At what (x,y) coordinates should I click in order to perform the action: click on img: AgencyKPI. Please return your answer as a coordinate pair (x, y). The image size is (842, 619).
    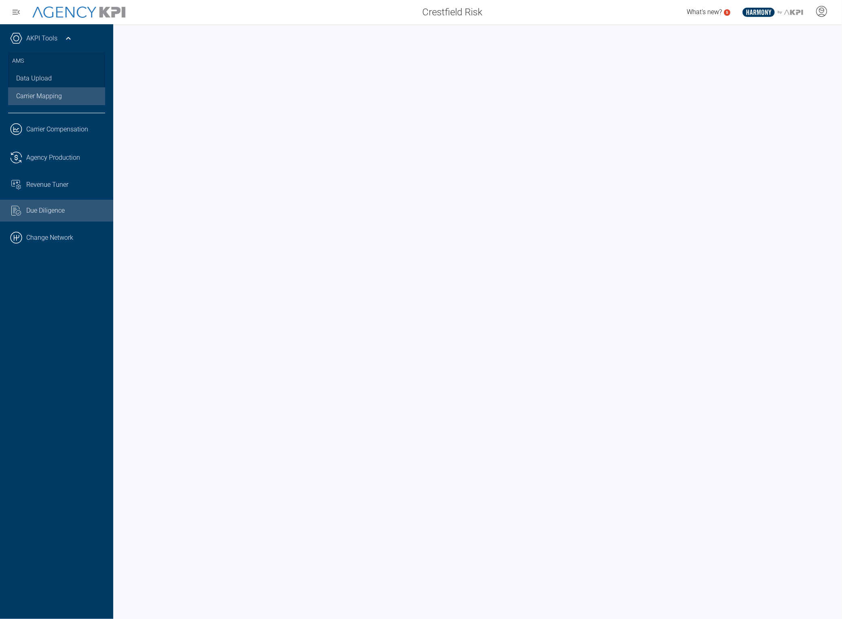
    Looking at the image, I should click on (79, 12).